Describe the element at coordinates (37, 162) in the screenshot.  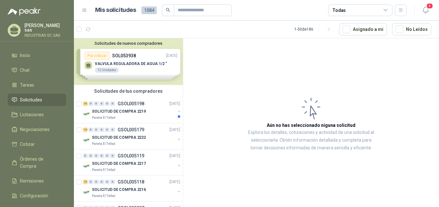
I see `a: Órdenes de Compra` at that location.